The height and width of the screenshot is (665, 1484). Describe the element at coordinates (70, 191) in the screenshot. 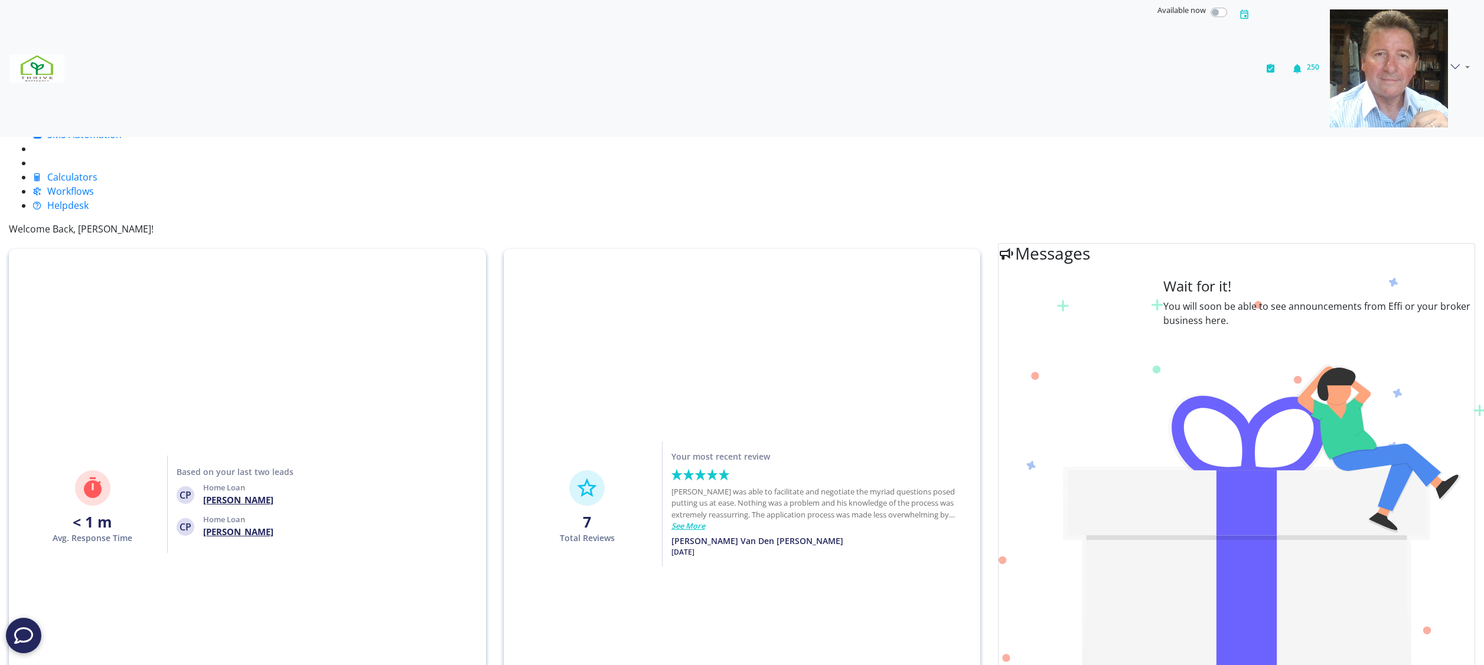

I see `span: Workflows` at that location.